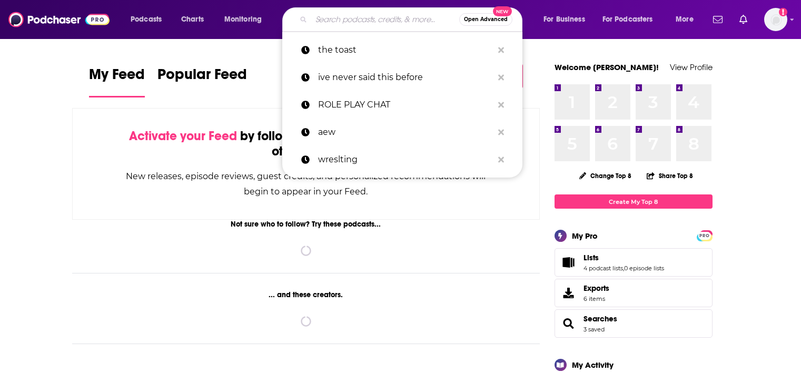 Image resolution: width=801 pixels, height=372 pixels. What do you see at coordinates (412, 19) in the screenshot?
I see `div: Search podcasts, credits, & more...` at bounding box center [412, 19].